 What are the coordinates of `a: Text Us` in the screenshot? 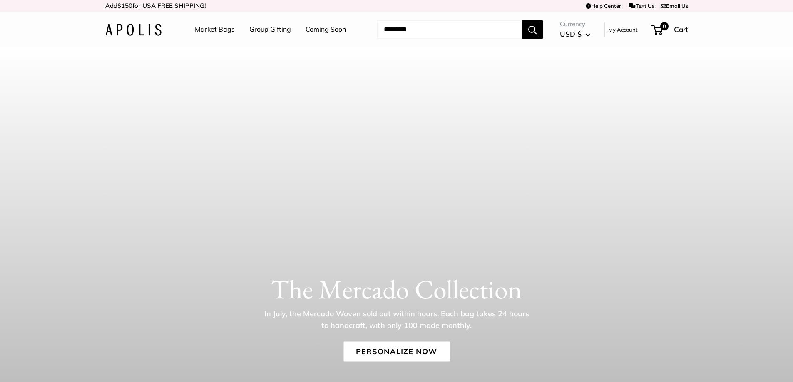 It's located at (641, 6).